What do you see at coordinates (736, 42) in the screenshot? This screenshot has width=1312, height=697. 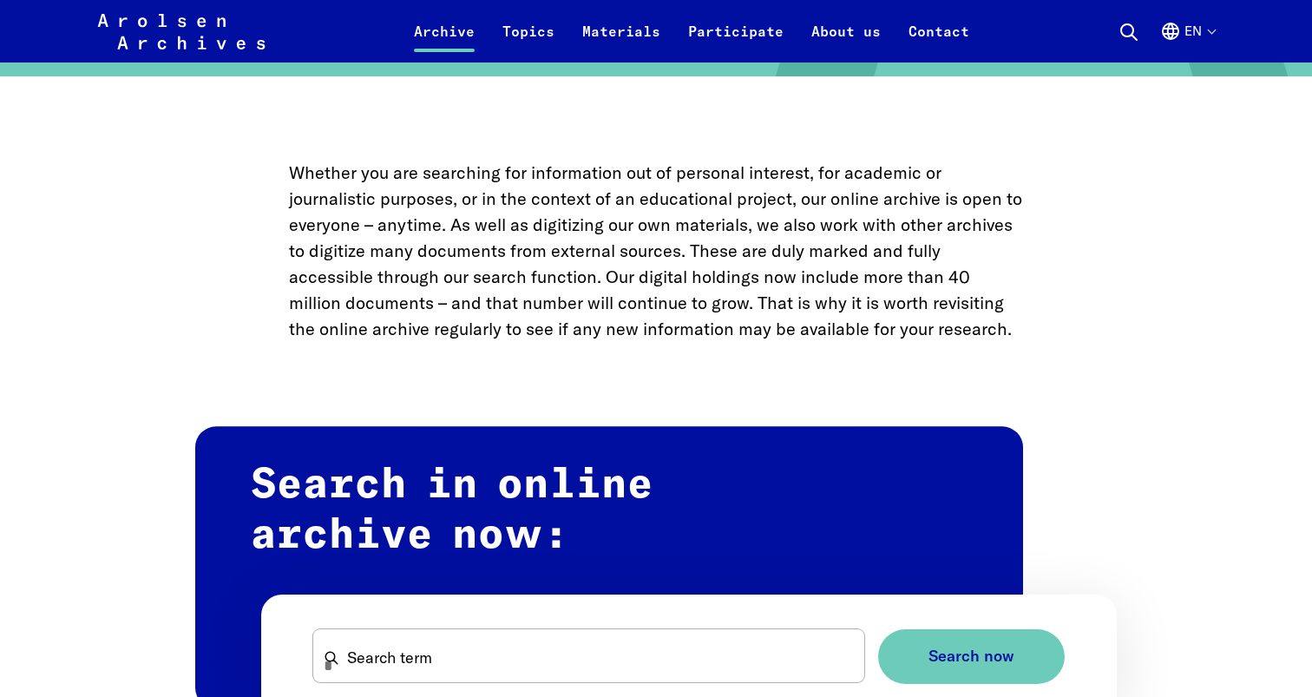 I see `a: Participate` at bounding box center [736, 42].